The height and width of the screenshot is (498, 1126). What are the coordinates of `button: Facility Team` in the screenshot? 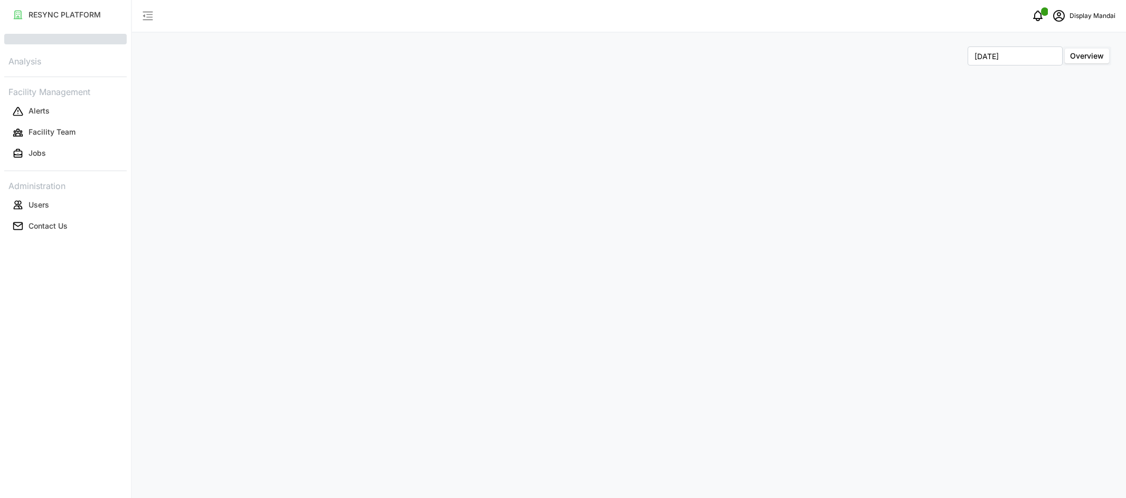 It's located at (65, 132).